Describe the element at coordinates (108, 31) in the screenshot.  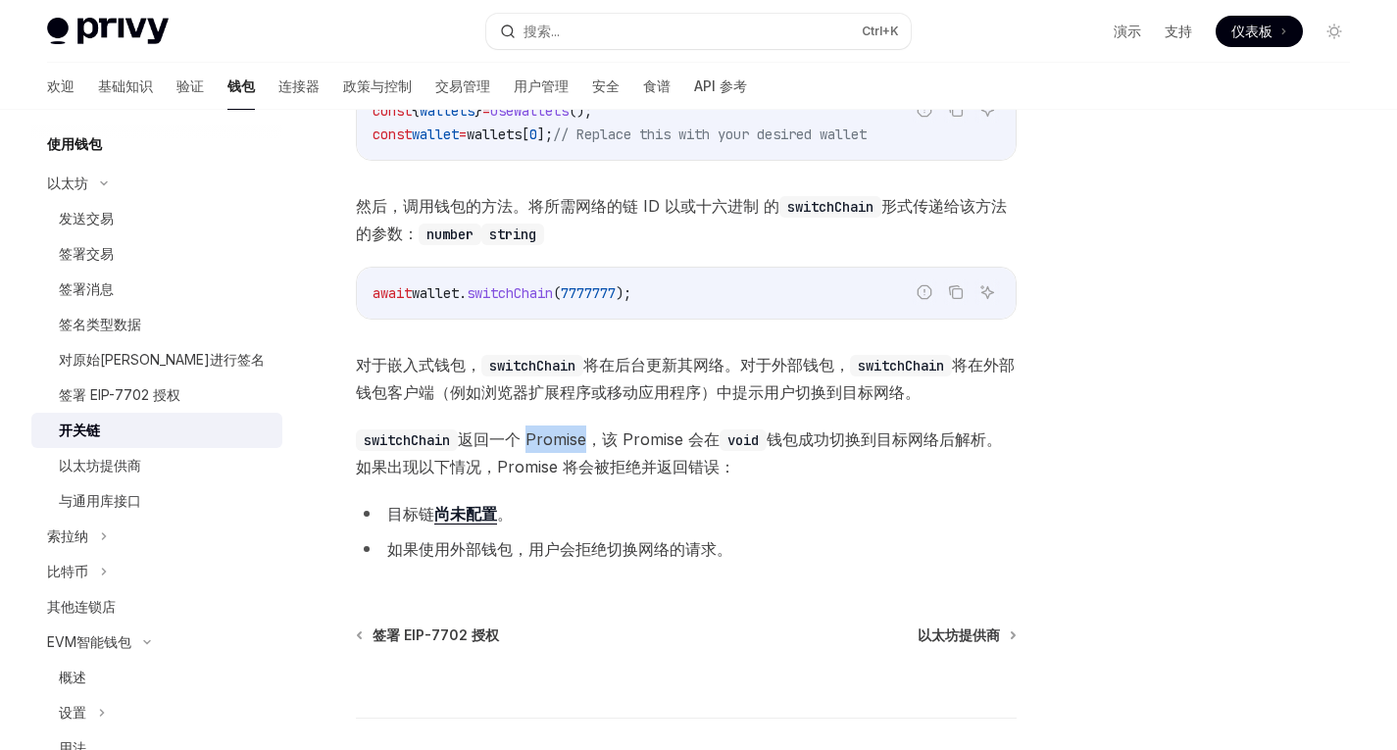
I see `img: 灯光标志` at that location.